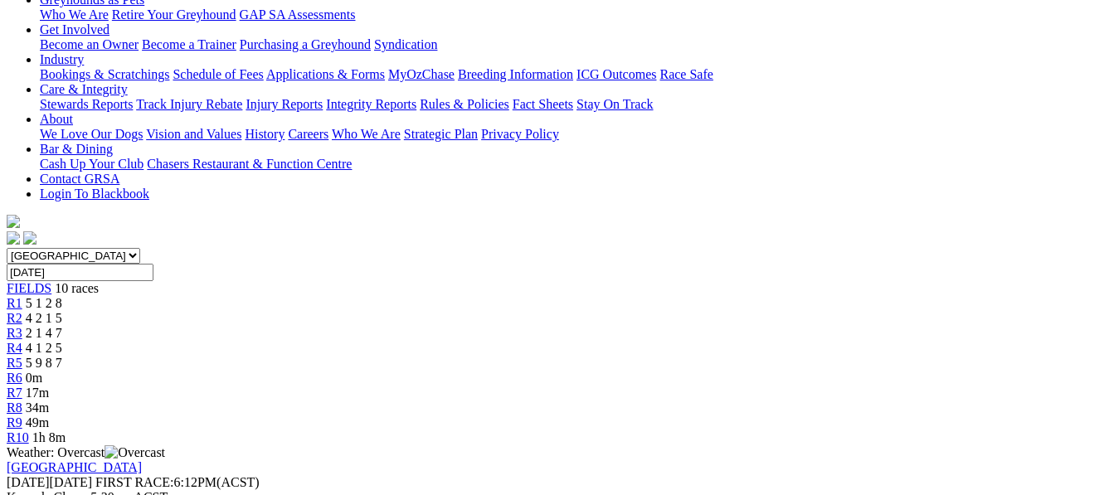 The height and width of the screenshot is (495, 1114). Describe the element at coordinates (17, 437) in the screenshot. I see `span: R10` at that location.